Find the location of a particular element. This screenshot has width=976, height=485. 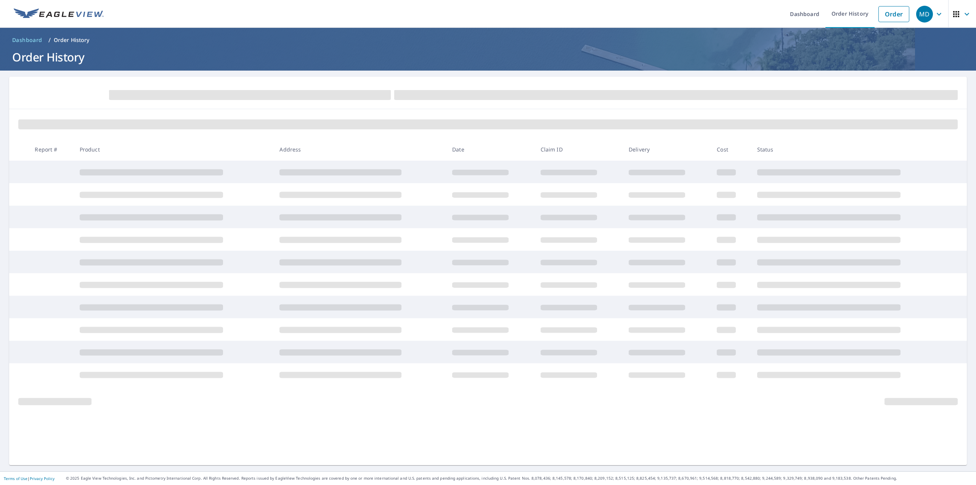

th: Report # is located at coordinates (51, 149).